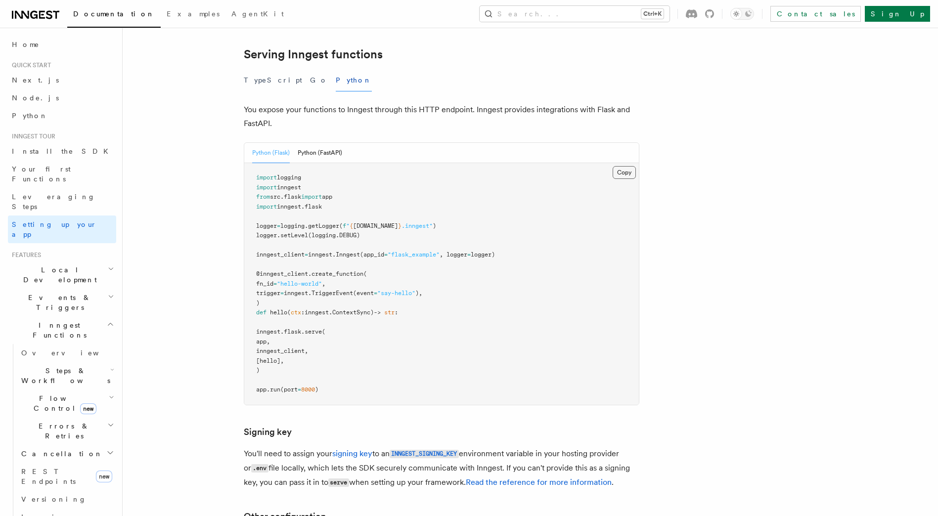 This screenshot has height=516, width=938. What do you see at coordinates (337, 274) in the screenshot?
I see `span: create_function` at bounding box center [337, 274].